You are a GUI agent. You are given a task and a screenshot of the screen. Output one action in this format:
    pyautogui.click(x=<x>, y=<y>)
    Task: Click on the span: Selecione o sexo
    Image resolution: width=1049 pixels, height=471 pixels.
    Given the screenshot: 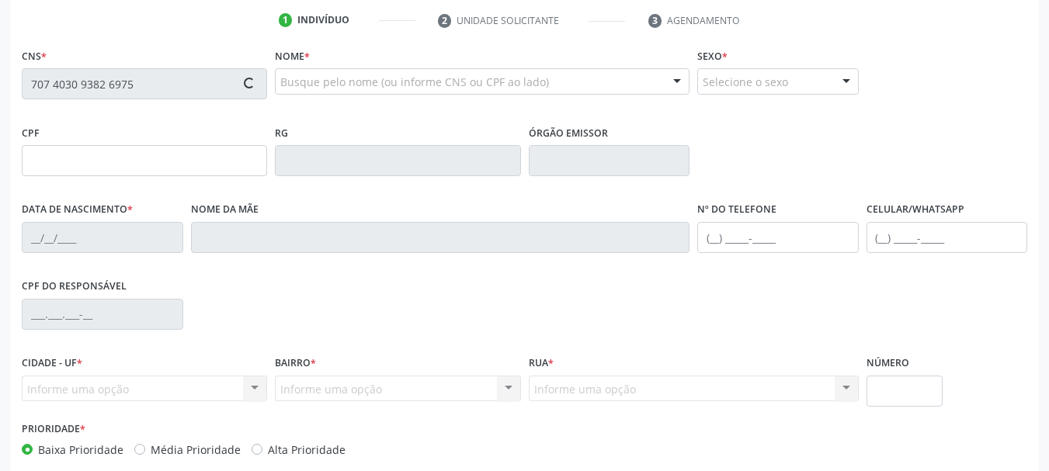 What is the action you would take?
    pyautogui.click(x=746, y=82)
    